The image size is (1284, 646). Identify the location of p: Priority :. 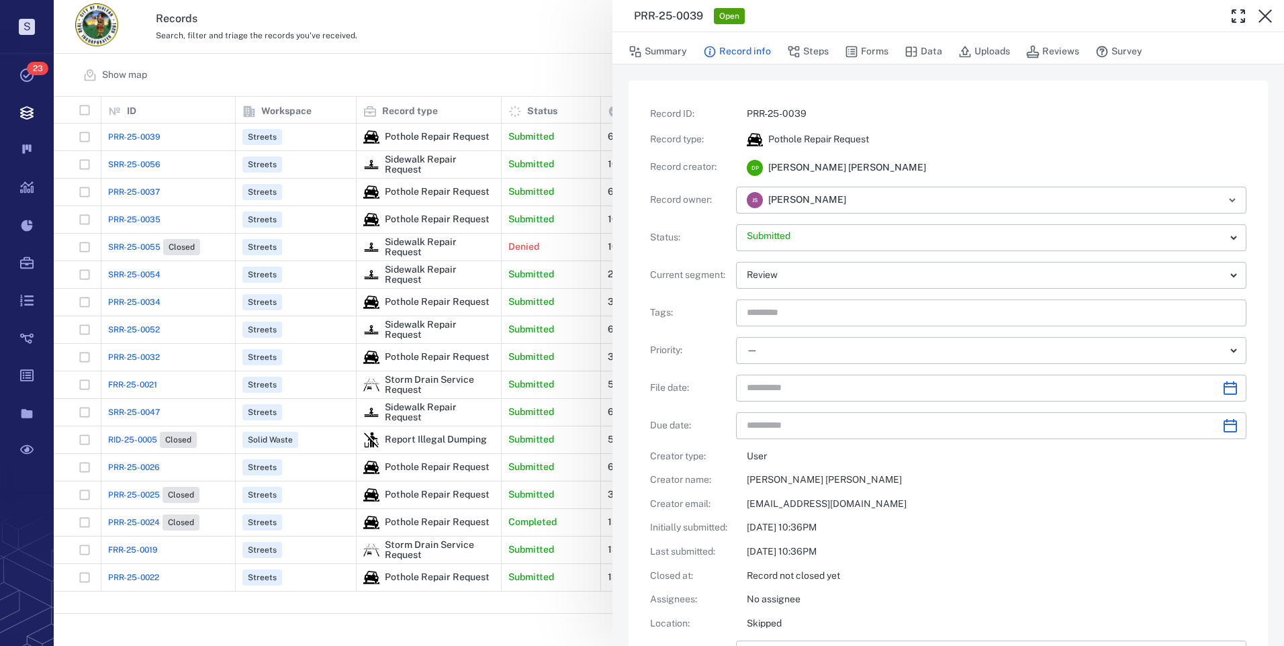
(690, 351).